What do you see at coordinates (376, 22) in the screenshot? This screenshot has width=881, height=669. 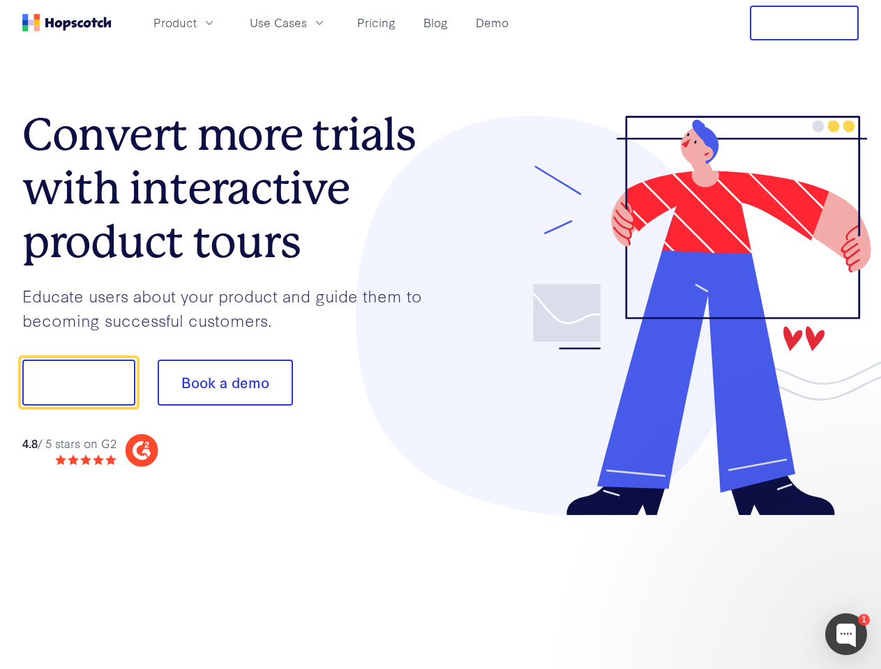 I see `a: Pricing` at bounding box center [376, 22].